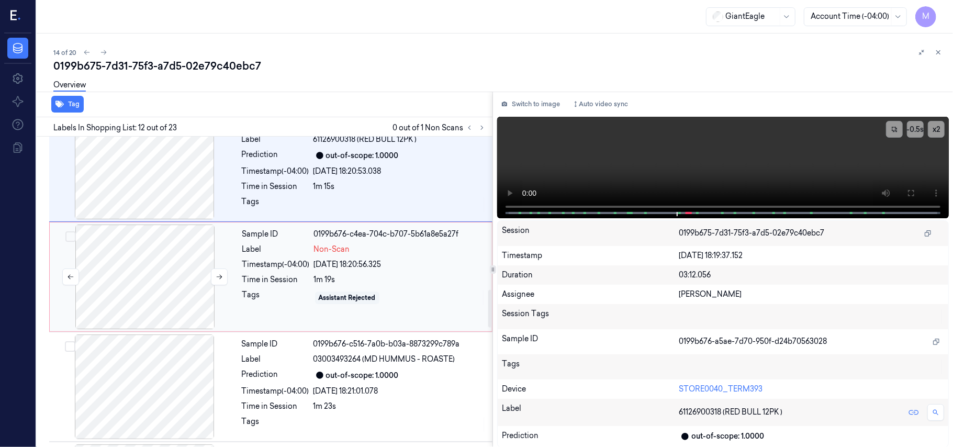 Image resolution: width=953 pixels, height=447 pixels. I want to click on div: 0199b675-7d31-75f3-a7d5-02e79c40ebc7, so click(499, 66).